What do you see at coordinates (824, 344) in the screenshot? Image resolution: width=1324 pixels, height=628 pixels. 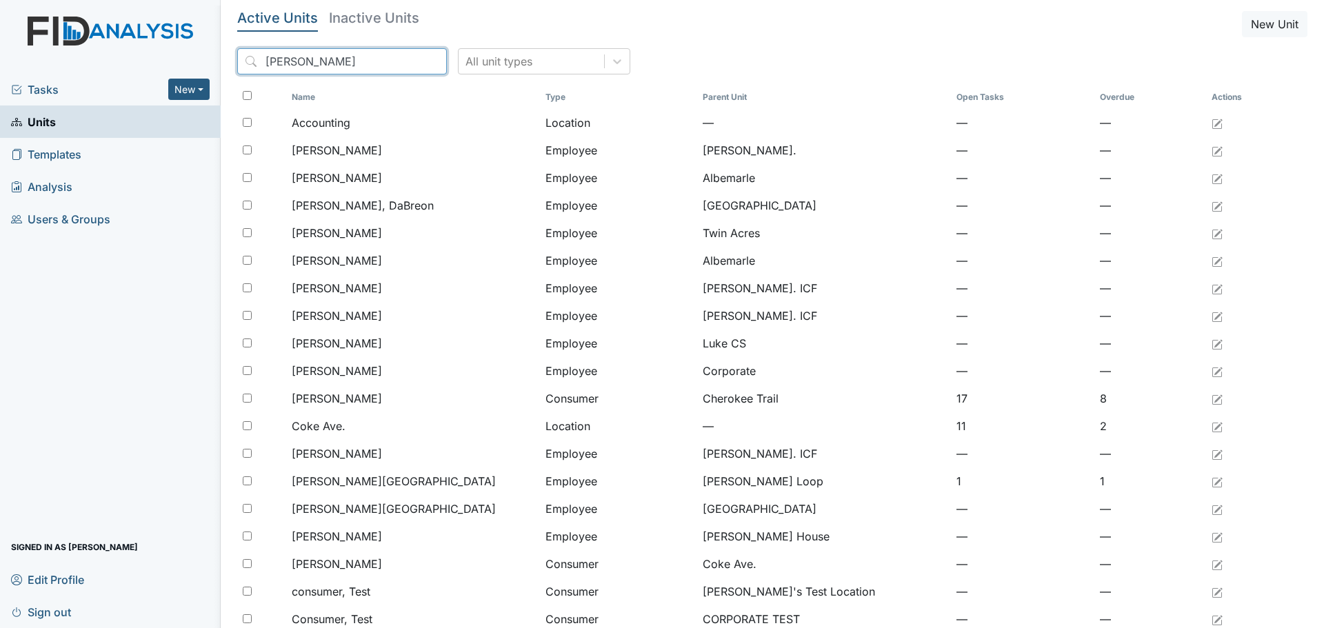 I see `td: Luke CS` at bounding box center [824, 344].